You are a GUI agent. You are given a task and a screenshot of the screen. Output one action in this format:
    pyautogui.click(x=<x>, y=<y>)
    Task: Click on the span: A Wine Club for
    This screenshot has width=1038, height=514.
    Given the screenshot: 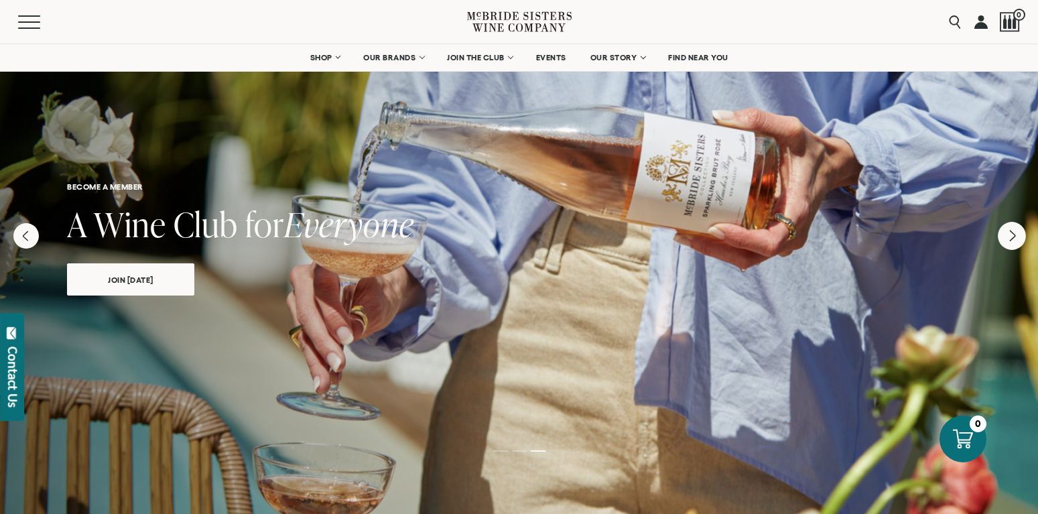 What is the action you would take?
    pyautogui.click(x=176, y=224)
    